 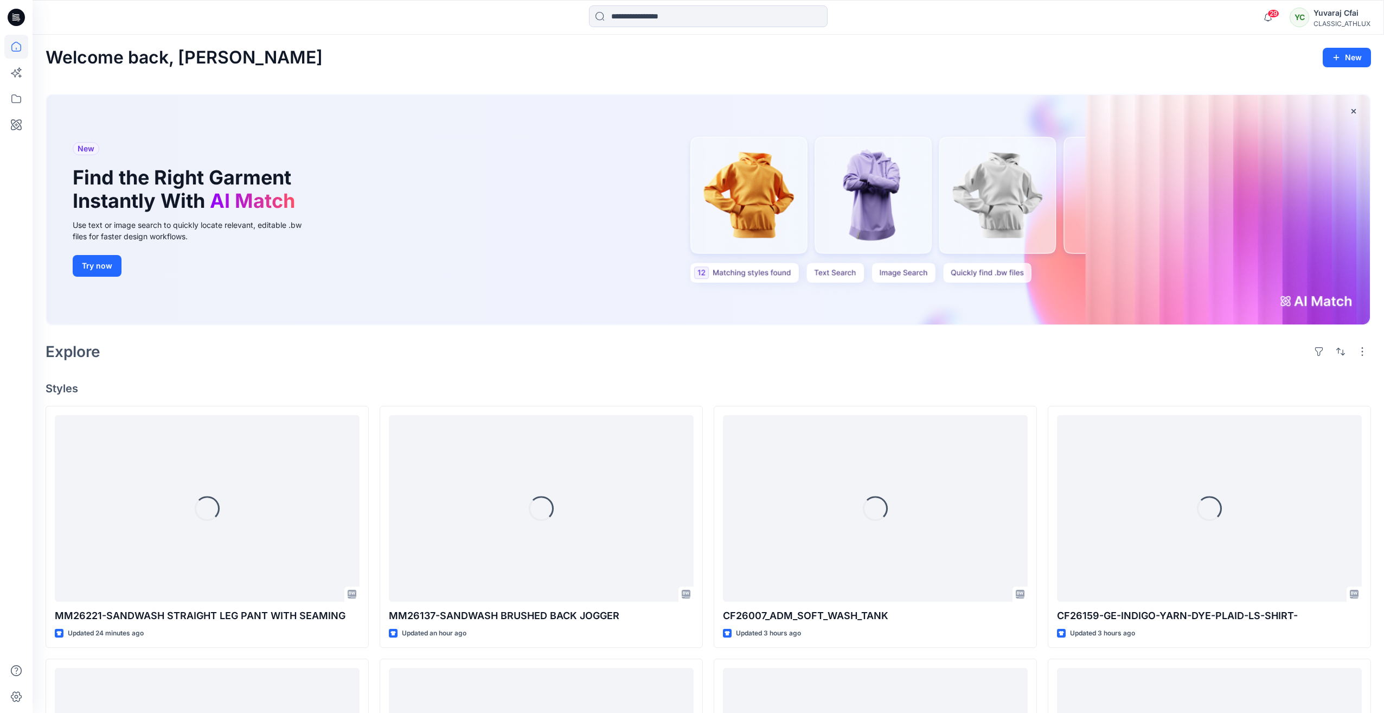 What do you see at coordinates (207, 615) in the screenshot?
I see `p: MM26221-SANDWASH STRAIGHT LEG PANT WITH SEAMING` at bounding box center [207, 615].